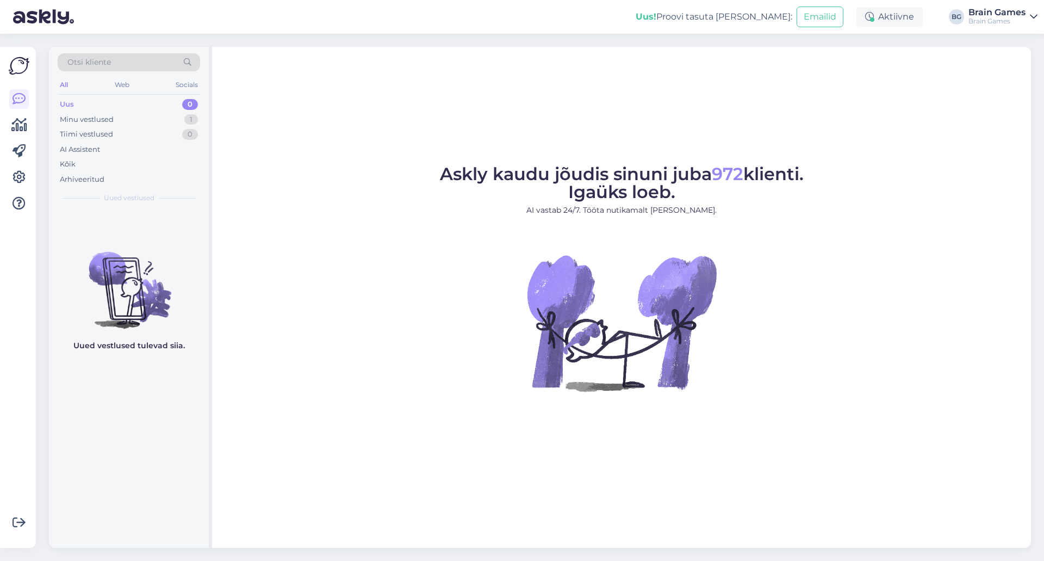  I want to click on b: Uus!, so click(646, 16).